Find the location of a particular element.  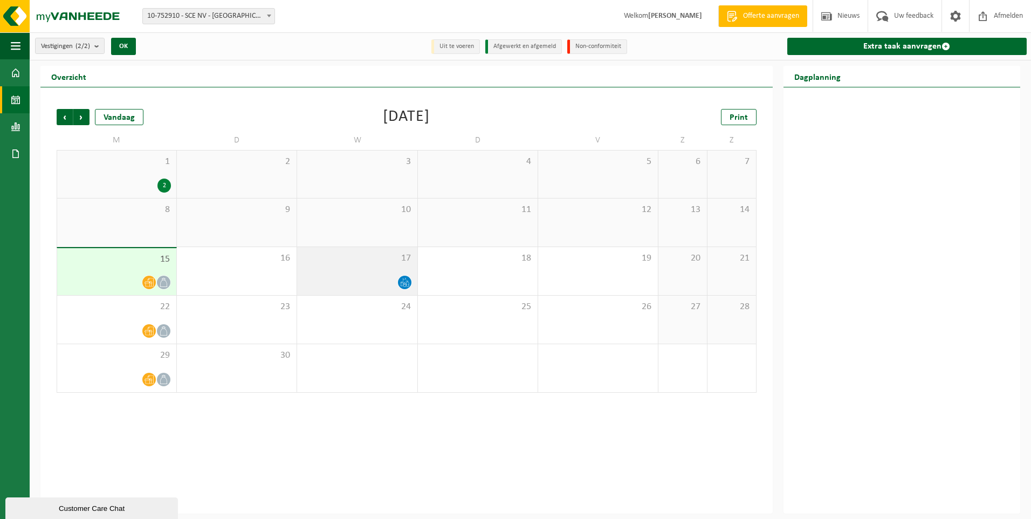

a: Offerte aanvragen is located at coordinates (763, 16).